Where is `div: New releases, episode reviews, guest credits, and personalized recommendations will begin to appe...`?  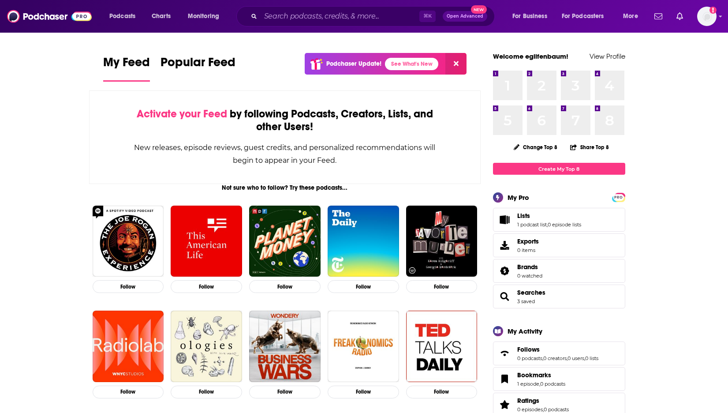 div: New releases, episode reviews, guest credits, and personalized recommendations will begin to appe... is located at coordinates (285, 154).